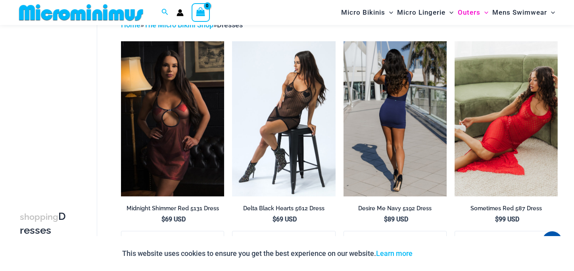 The image size is (574, 271). Describe the element at coordinates (172, 210) in the screenshot. I see `a: Midnight Shimmer Red 5131 Dress` at that location.